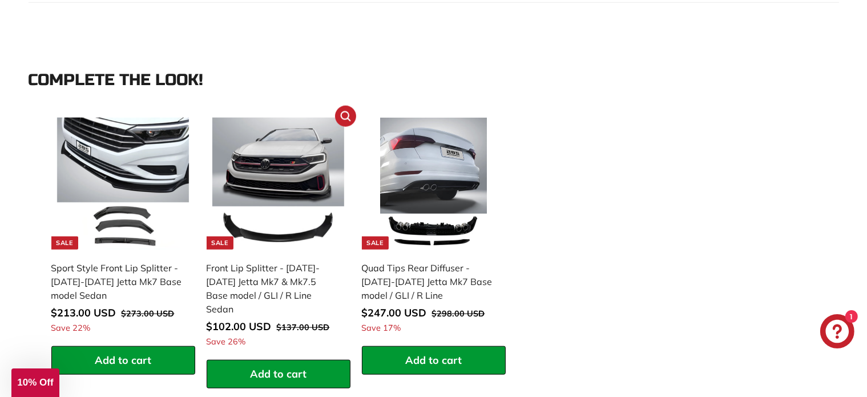 The width and height of the screenshot is (867, 397). What do you see at coordinates (35, 382) in the screenshot?
I see `span: 10% Off` at bounding box center [35, 382].